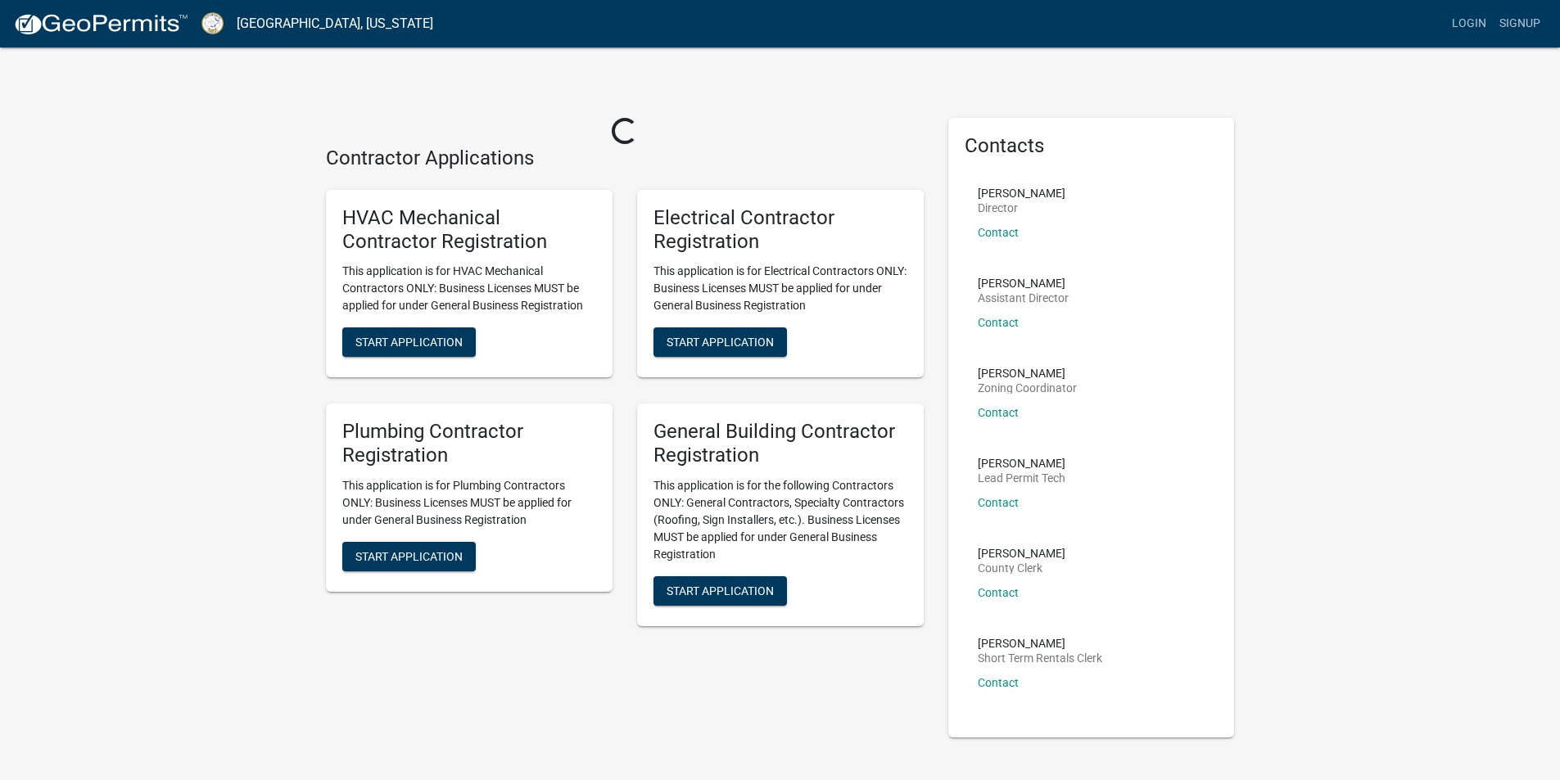 Image resolution: width=1560 pixels, height=780 pixels. Describe the element at coordinates (1021, 208) in the screenshot. I see `p: Director` at that location.